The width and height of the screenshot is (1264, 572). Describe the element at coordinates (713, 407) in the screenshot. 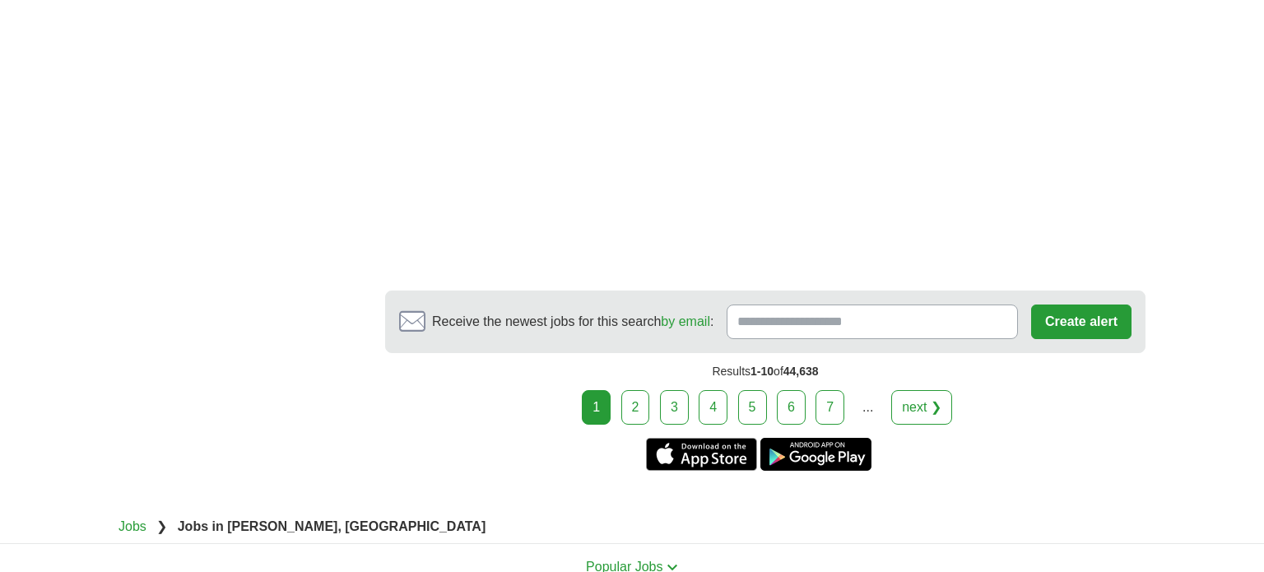

I see `a: 4` at that location.